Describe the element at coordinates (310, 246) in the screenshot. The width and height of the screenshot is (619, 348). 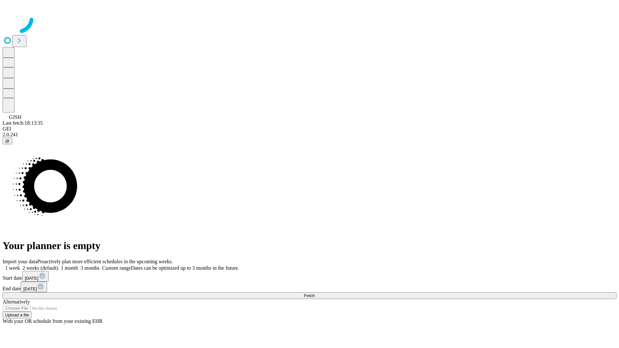
I see `h1: Your planner is empty` at that location.